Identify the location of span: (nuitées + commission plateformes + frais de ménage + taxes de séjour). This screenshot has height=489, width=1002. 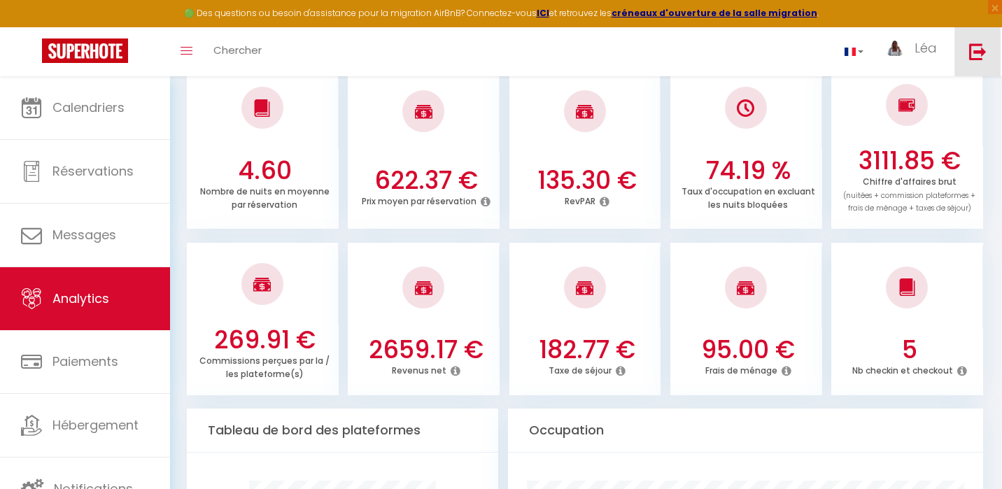
(909, 202).